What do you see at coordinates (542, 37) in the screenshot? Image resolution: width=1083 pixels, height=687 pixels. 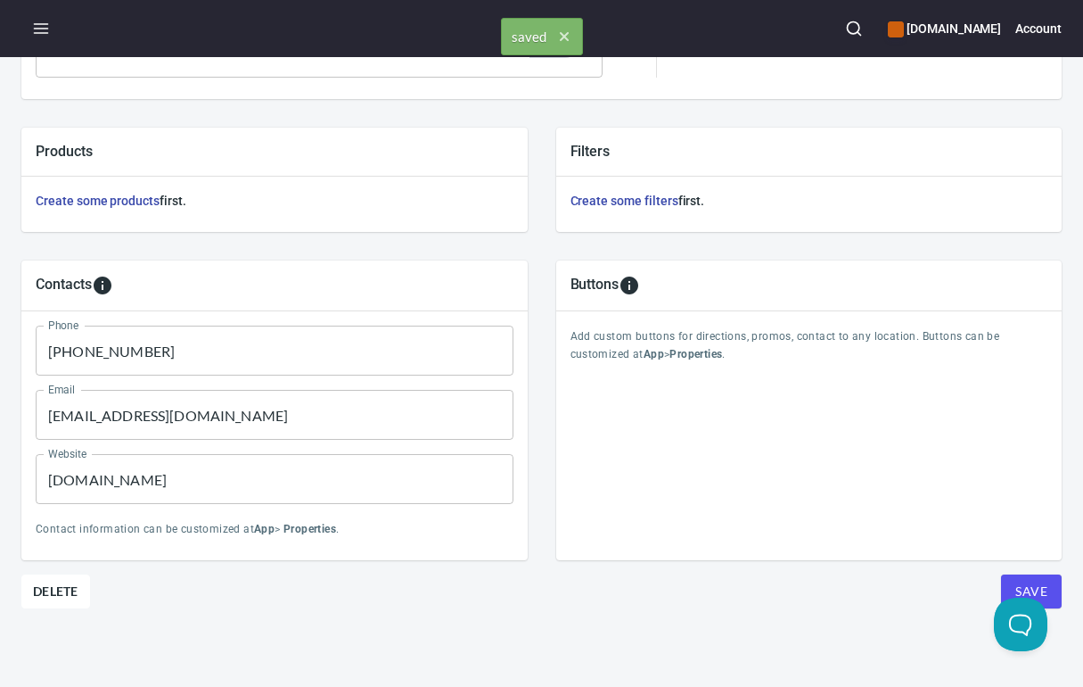 I see `span: saved` at bounding box center [542, 37].